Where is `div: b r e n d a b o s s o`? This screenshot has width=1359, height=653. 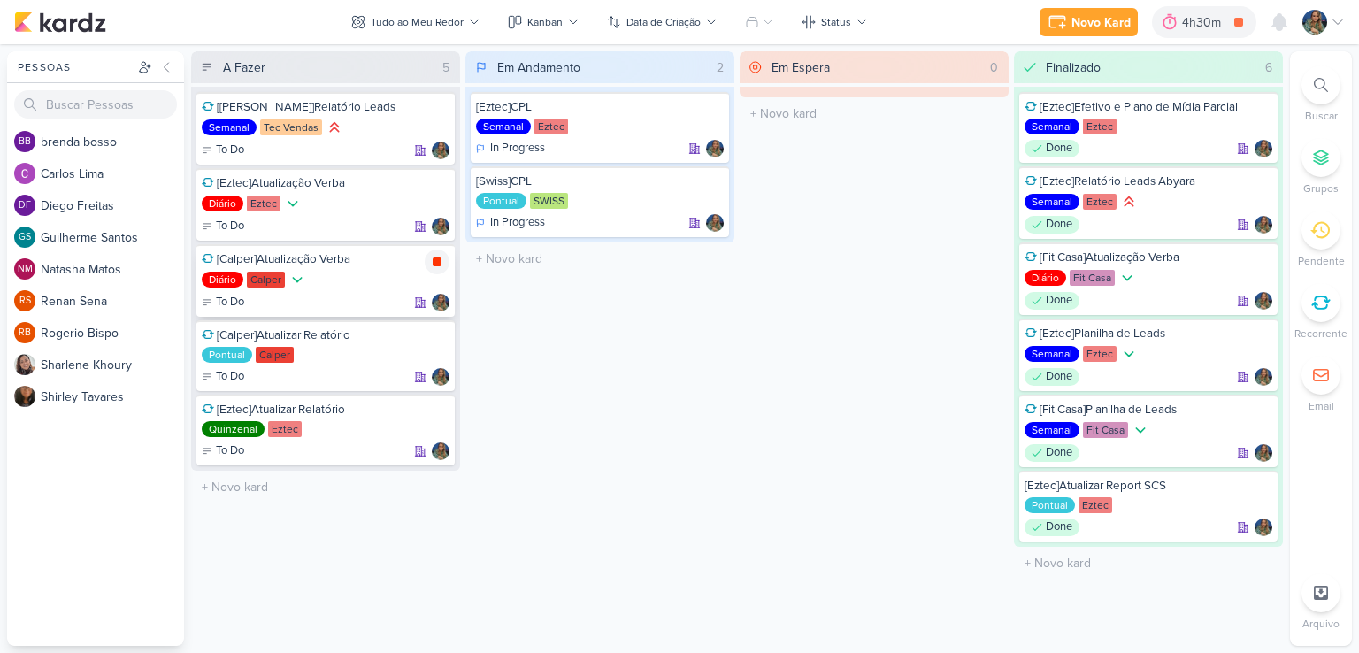
div: b r e n d a b o s s o is located at coordinates (112, 142).